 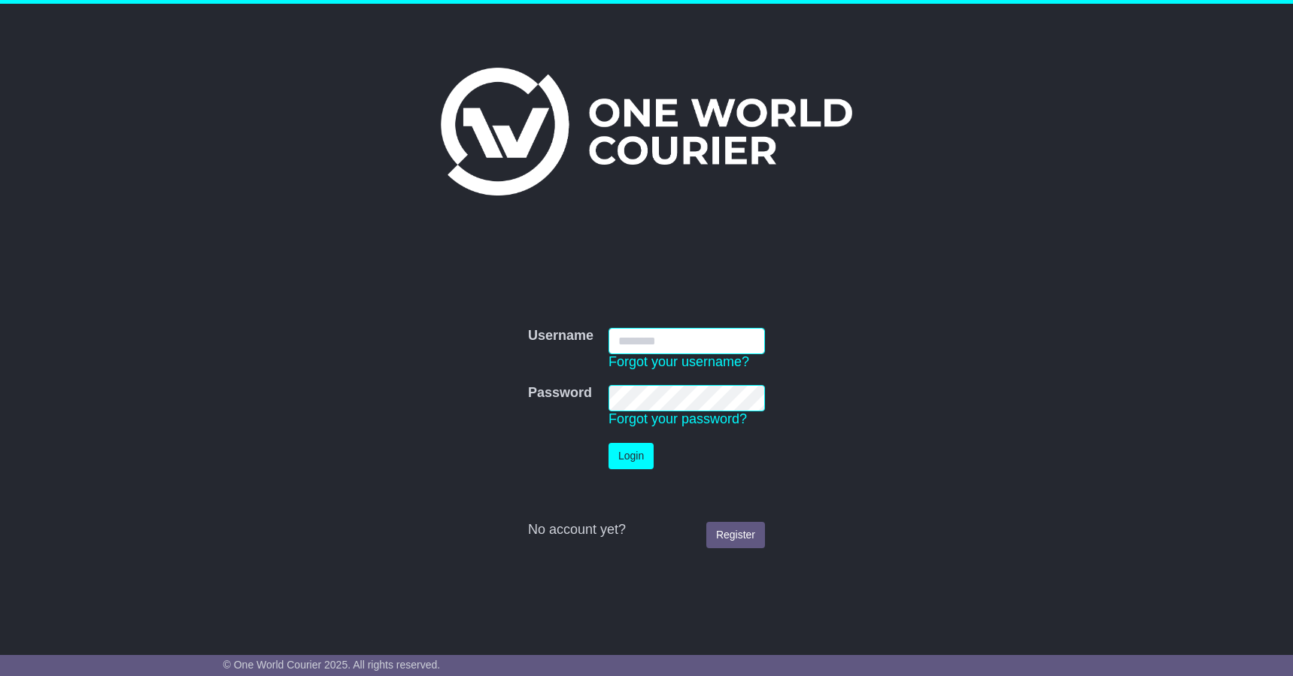 I want to click on label: Username, so click(x=560, y=336).